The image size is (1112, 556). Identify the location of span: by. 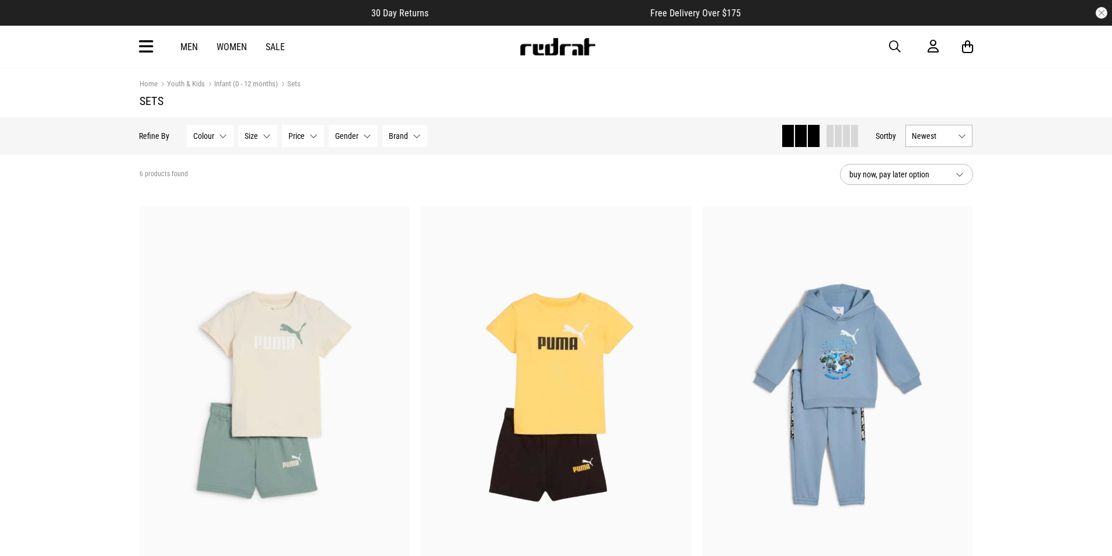
(892, 136).